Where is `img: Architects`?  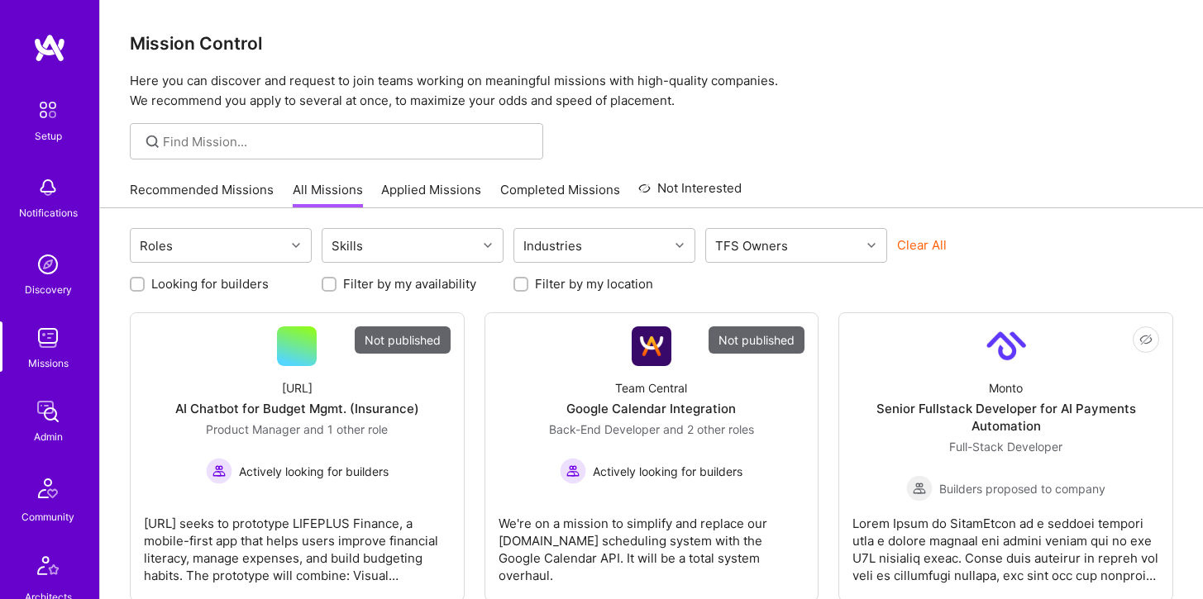 img: Architects is located at coordinates (48, 569).